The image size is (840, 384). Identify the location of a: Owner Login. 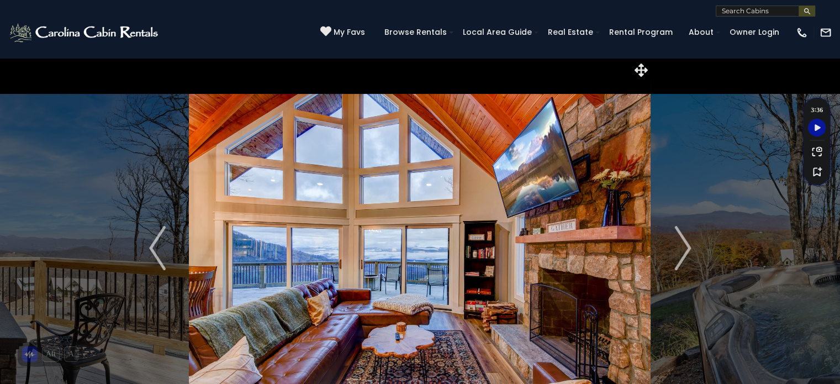
(755, 32).